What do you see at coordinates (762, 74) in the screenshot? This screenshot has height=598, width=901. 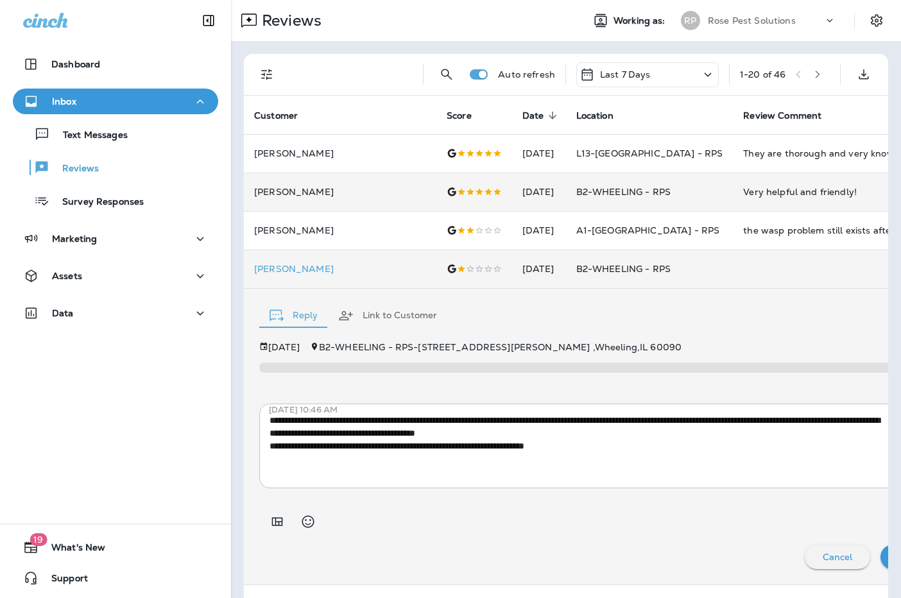 I see `div: 1 - 20 of 46` at bounding box center [762, 74].